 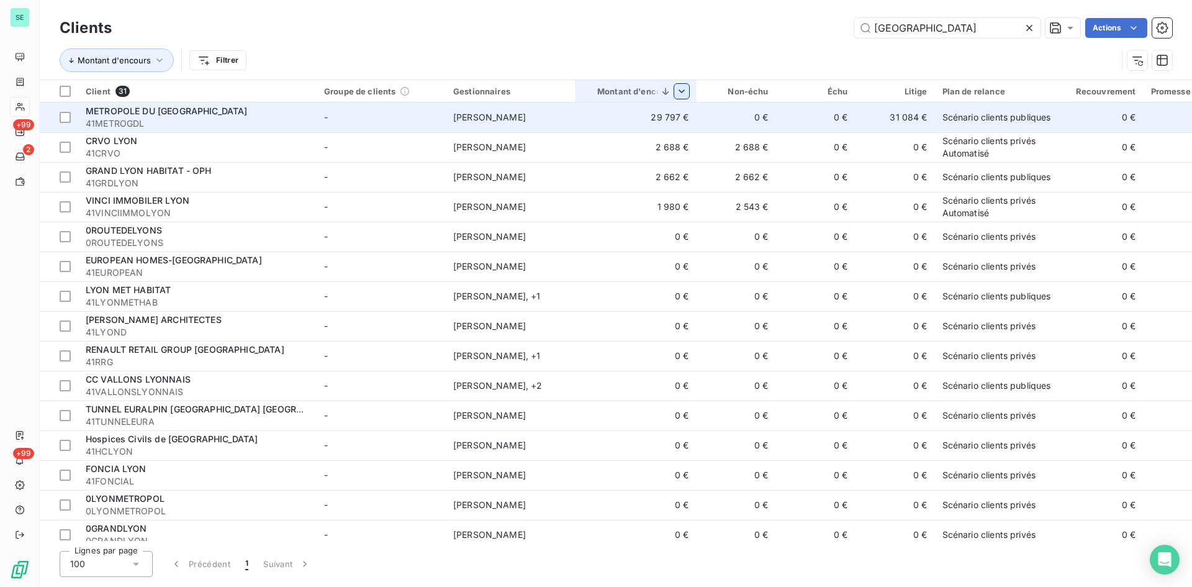 I want to click on span: 41LYONMETHAB, so click(x=197, y=302).